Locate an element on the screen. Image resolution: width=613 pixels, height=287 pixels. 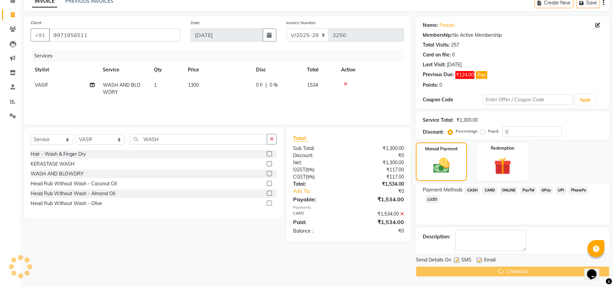
button: Pay is located at coordinates (482, 75).